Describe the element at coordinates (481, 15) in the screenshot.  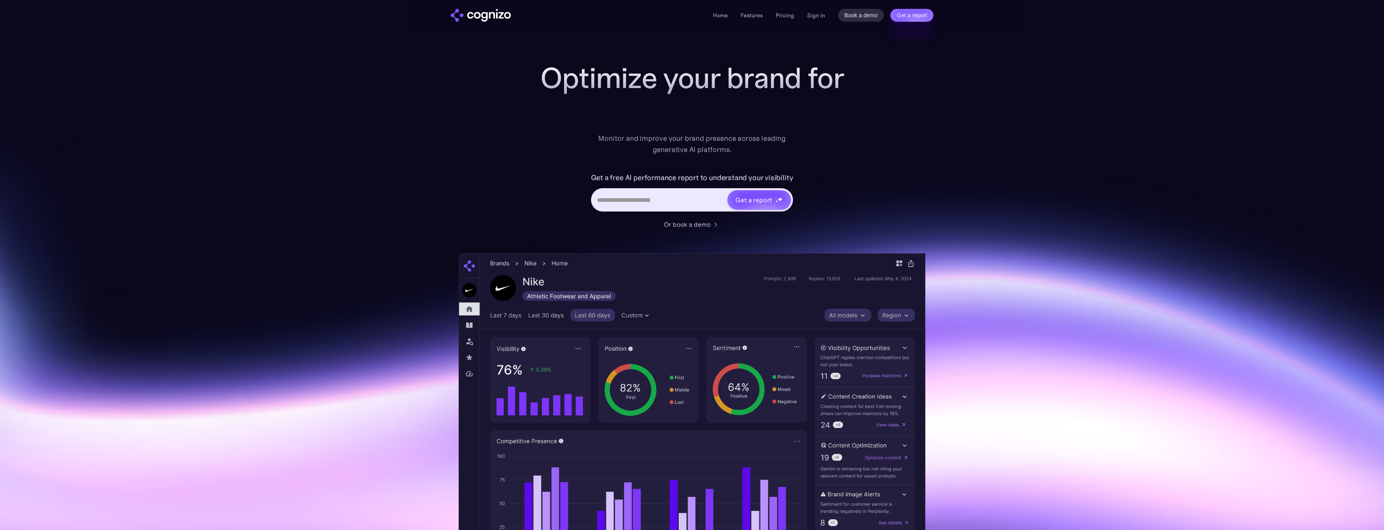
I see `a: home` at that location.